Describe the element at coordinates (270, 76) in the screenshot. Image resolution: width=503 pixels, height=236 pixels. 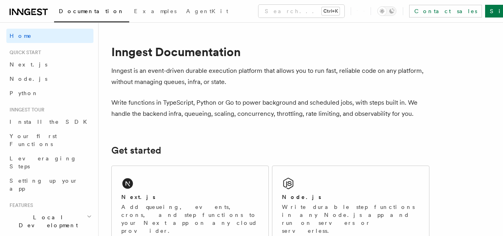
I see `p: Inngest is an event-driven durable execution platform that allows you to run fast, reliable code ...` at that location.